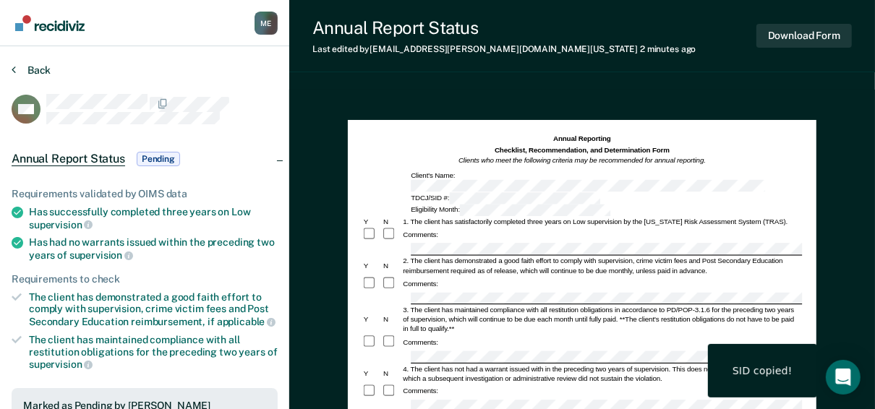  What do you see at coordinates (153, 352) in the screenshot?
I see `div: The client has maintained compliance with all restitution obligations for the preceding two years of` at bounding box center [153, 352].